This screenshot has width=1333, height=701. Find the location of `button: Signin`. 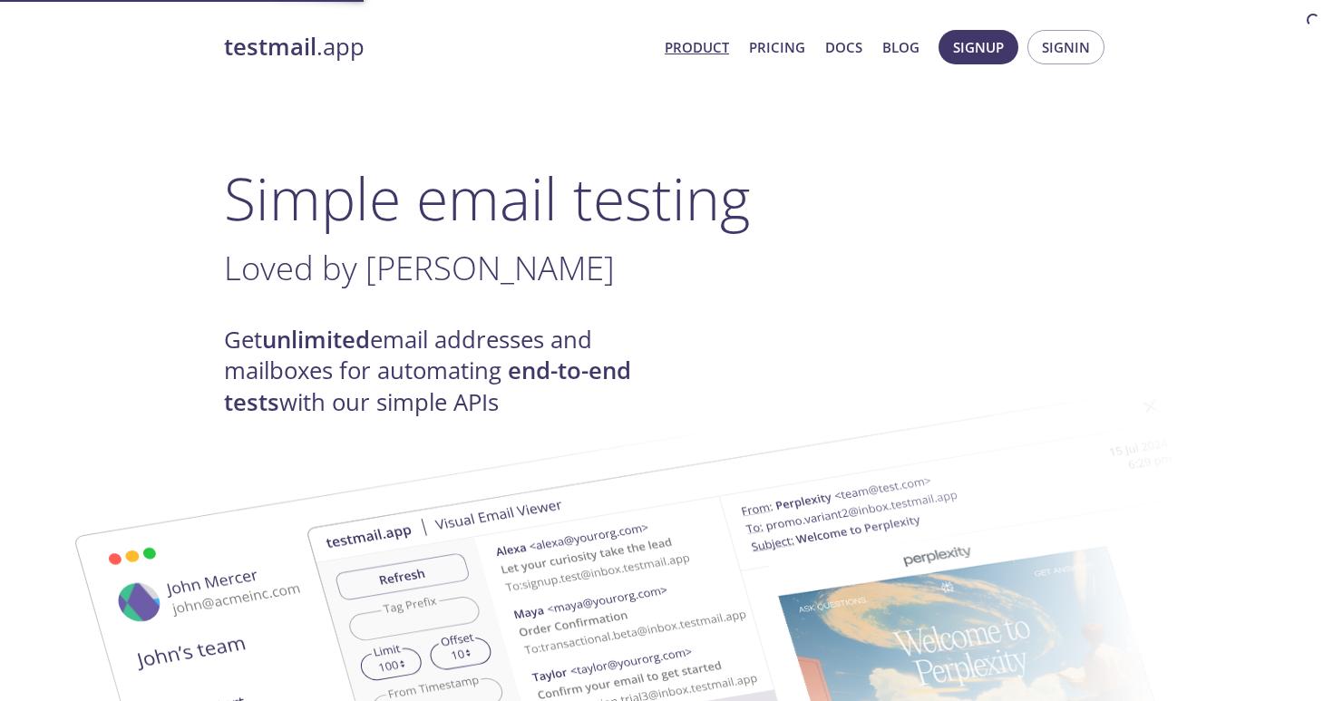

button: Signin is located at coordinates (1066, 47).